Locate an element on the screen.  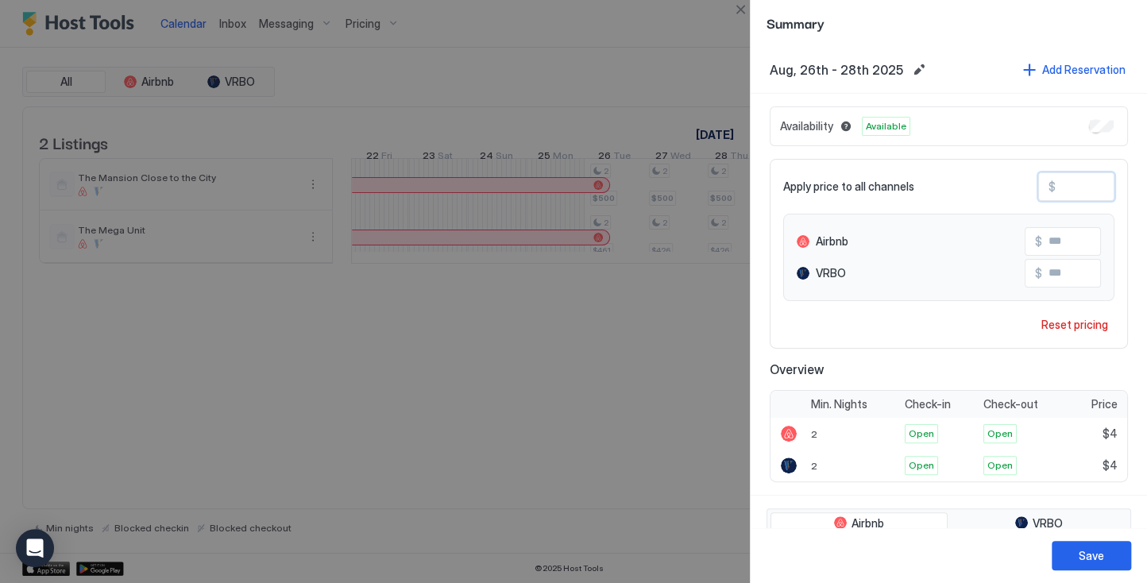
span: Apply price to all channels is located at coordinates (849, 187).